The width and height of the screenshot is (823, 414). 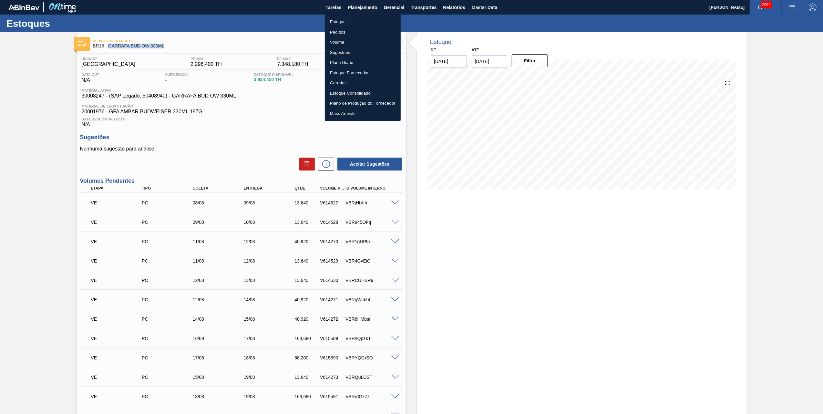 What do you see at coordinates (362, 73) in the screenshot?
I see `li: Estoque Fornecedor` at bounding box center [362, 73].